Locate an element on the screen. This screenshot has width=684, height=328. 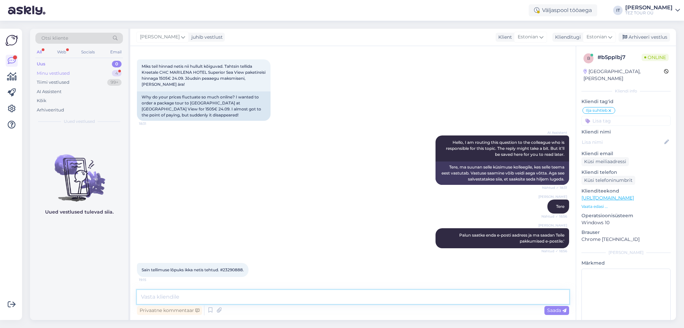
p: Brauser is located at coordinates (626, 232).